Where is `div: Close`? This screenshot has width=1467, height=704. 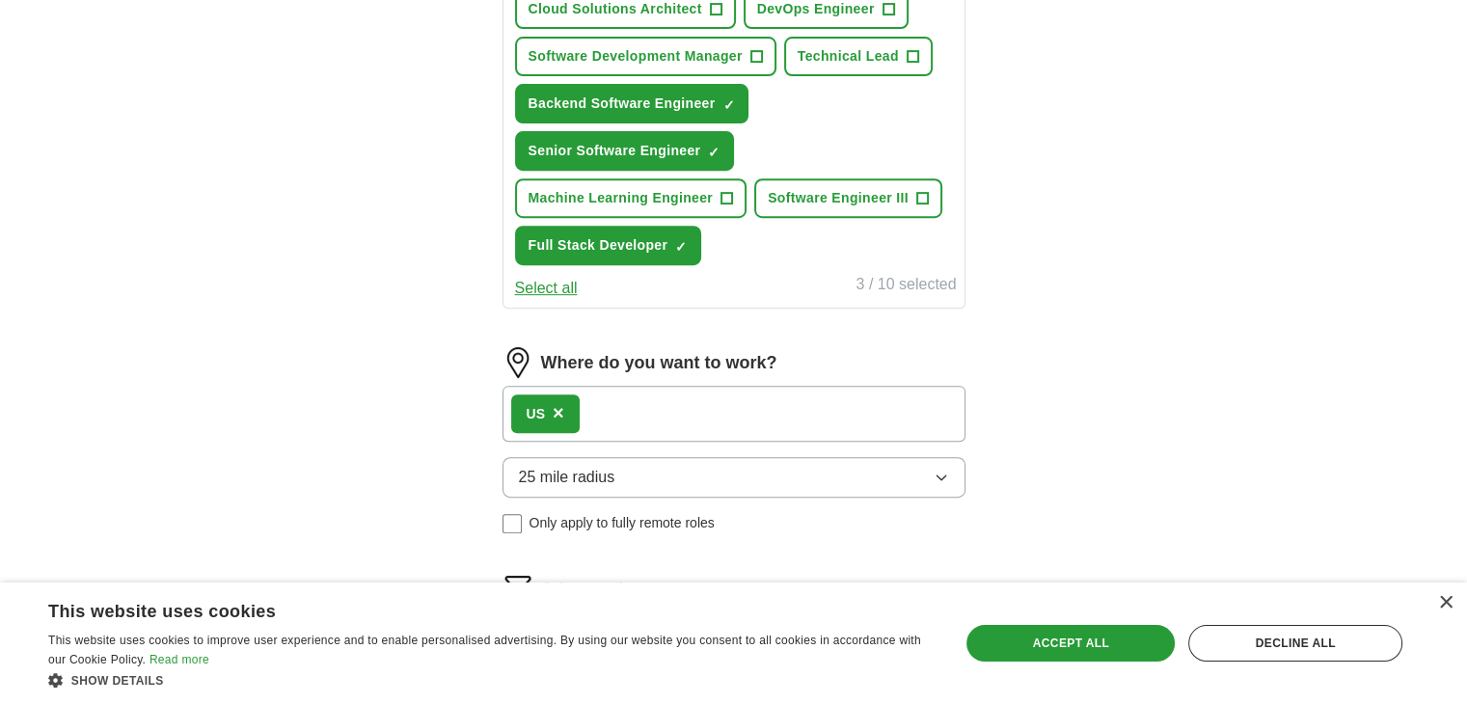 div: Close is located at coordinates (1445, 603).